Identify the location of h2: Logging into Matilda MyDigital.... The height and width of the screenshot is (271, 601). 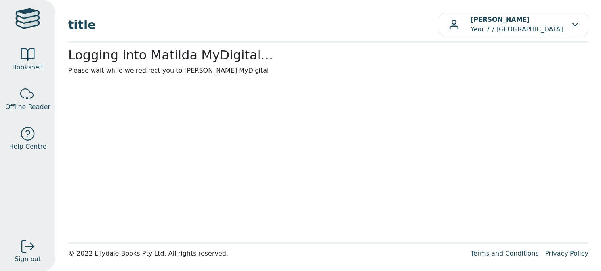
(328, 55).